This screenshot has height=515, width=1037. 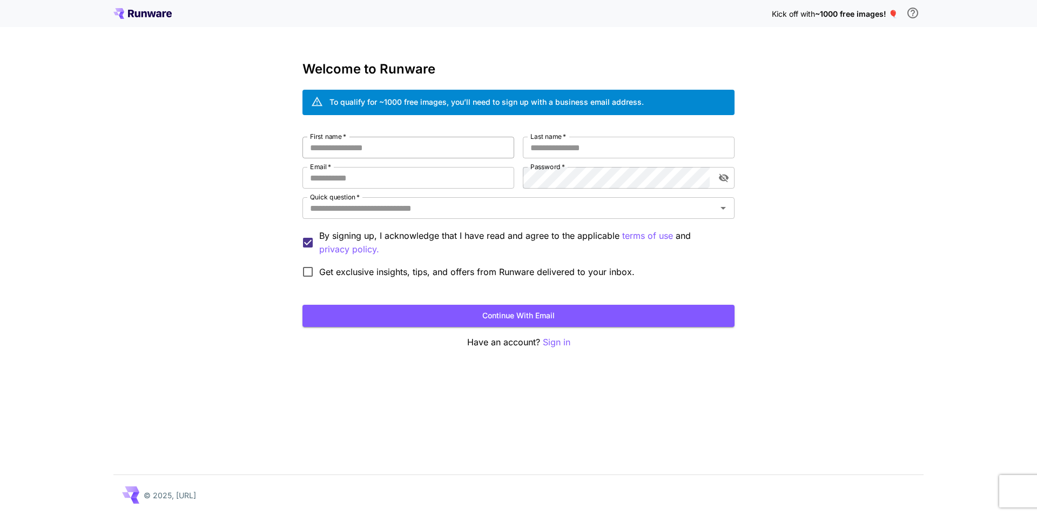 I want to click on button: By signing up, I acknowledge that I have read and agree to the applicable and privacy policy., so click(x=648, y=235).